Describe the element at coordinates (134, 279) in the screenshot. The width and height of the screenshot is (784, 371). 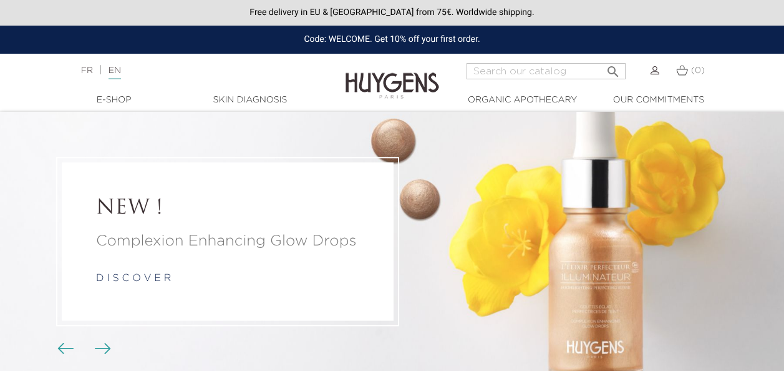
I see `a: d i s c o v e r` at that location.